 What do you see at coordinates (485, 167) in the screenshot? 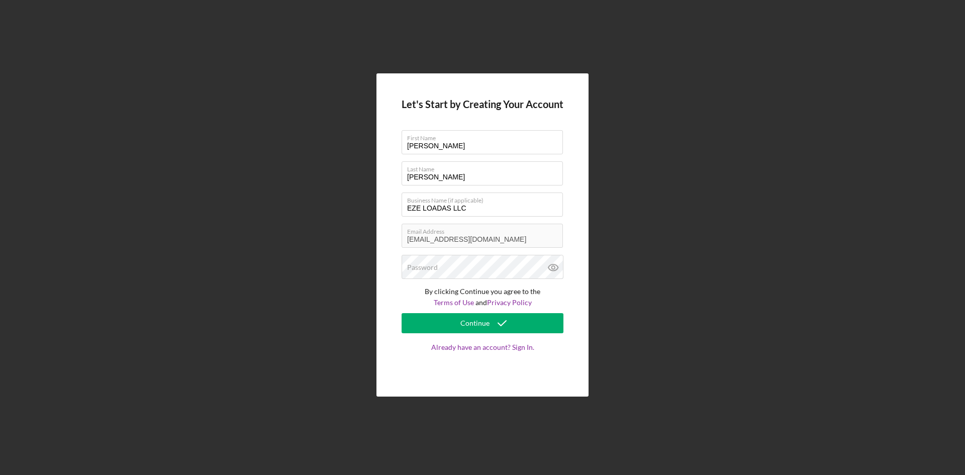
I see `label: Last Name` at bounding box center [485, 167].